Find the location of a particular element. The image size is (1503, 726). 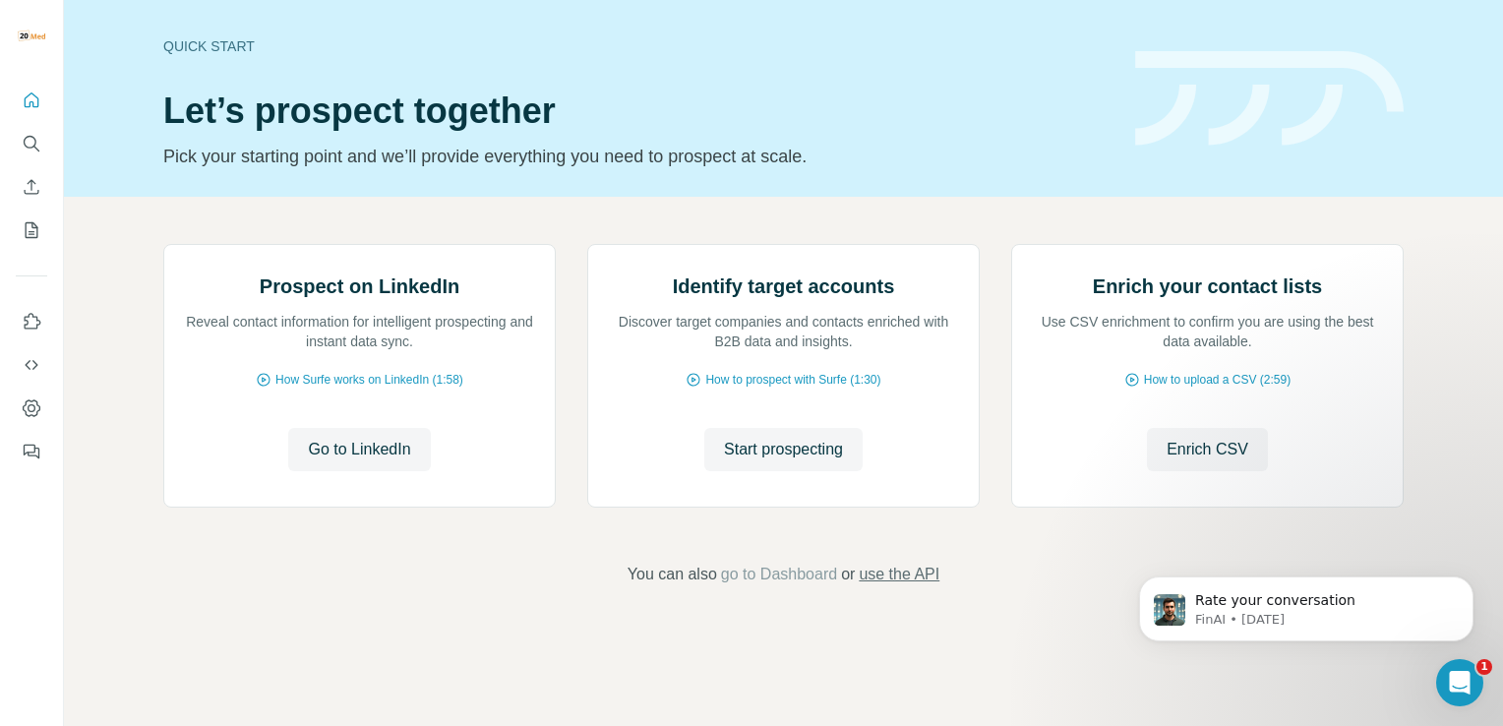

p: Message from FinAI, sent 3w ago is located at coordinates (212, 85).